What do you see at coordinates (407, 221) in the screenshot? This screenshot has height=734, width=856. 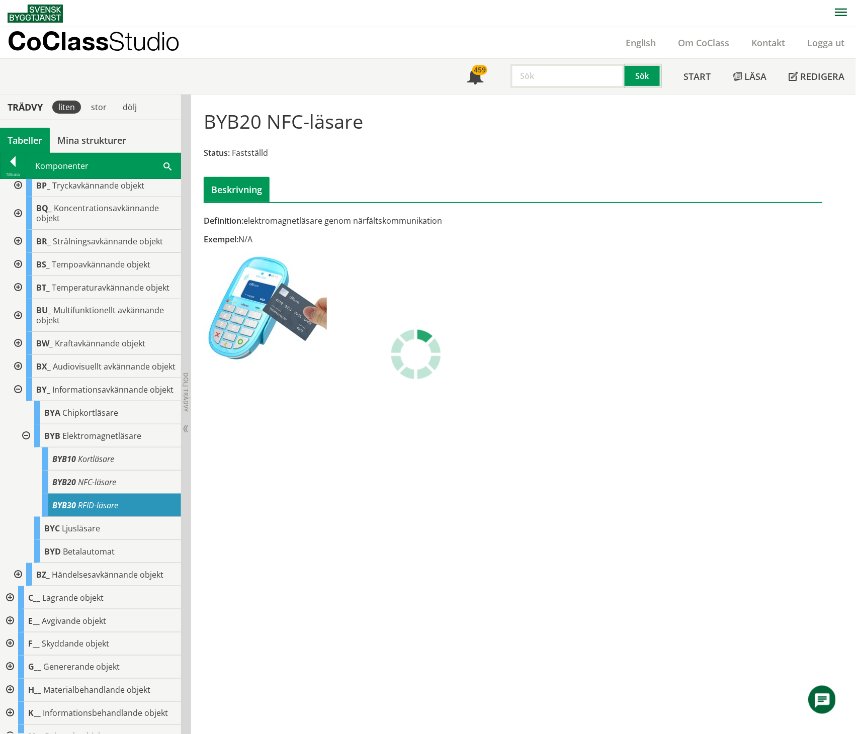 I see `div: elektromagnetläsare genom närfältskommunikation` at bounding box center [407, 221].